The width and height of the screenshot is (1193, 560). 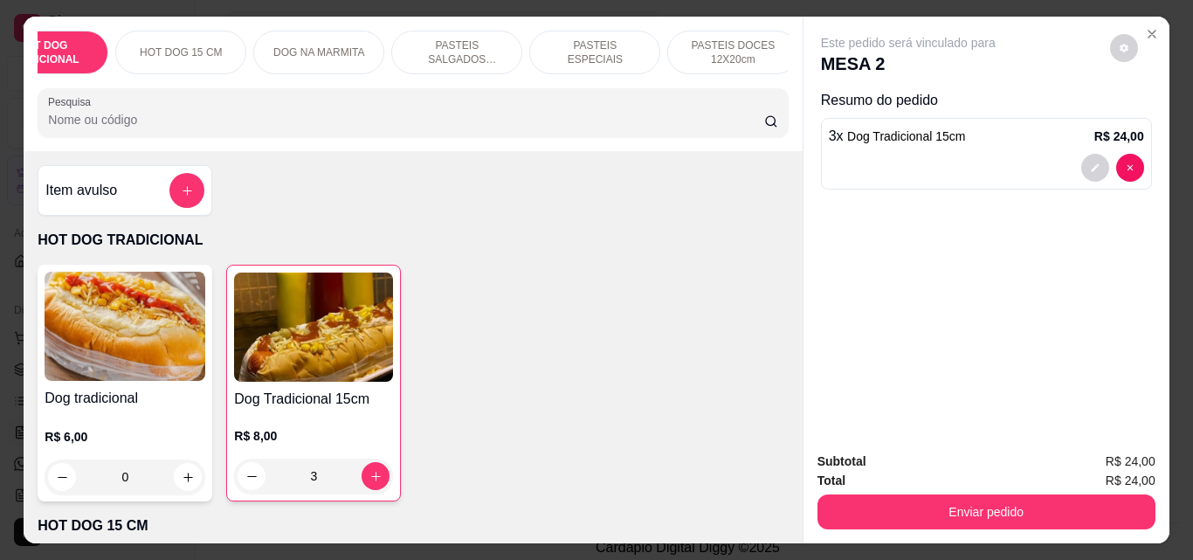 What do you see at coordinates (906, 136) in the screenshot?
I see `span: Dog Tradicional 15cm` at bounding box center [906, 136].